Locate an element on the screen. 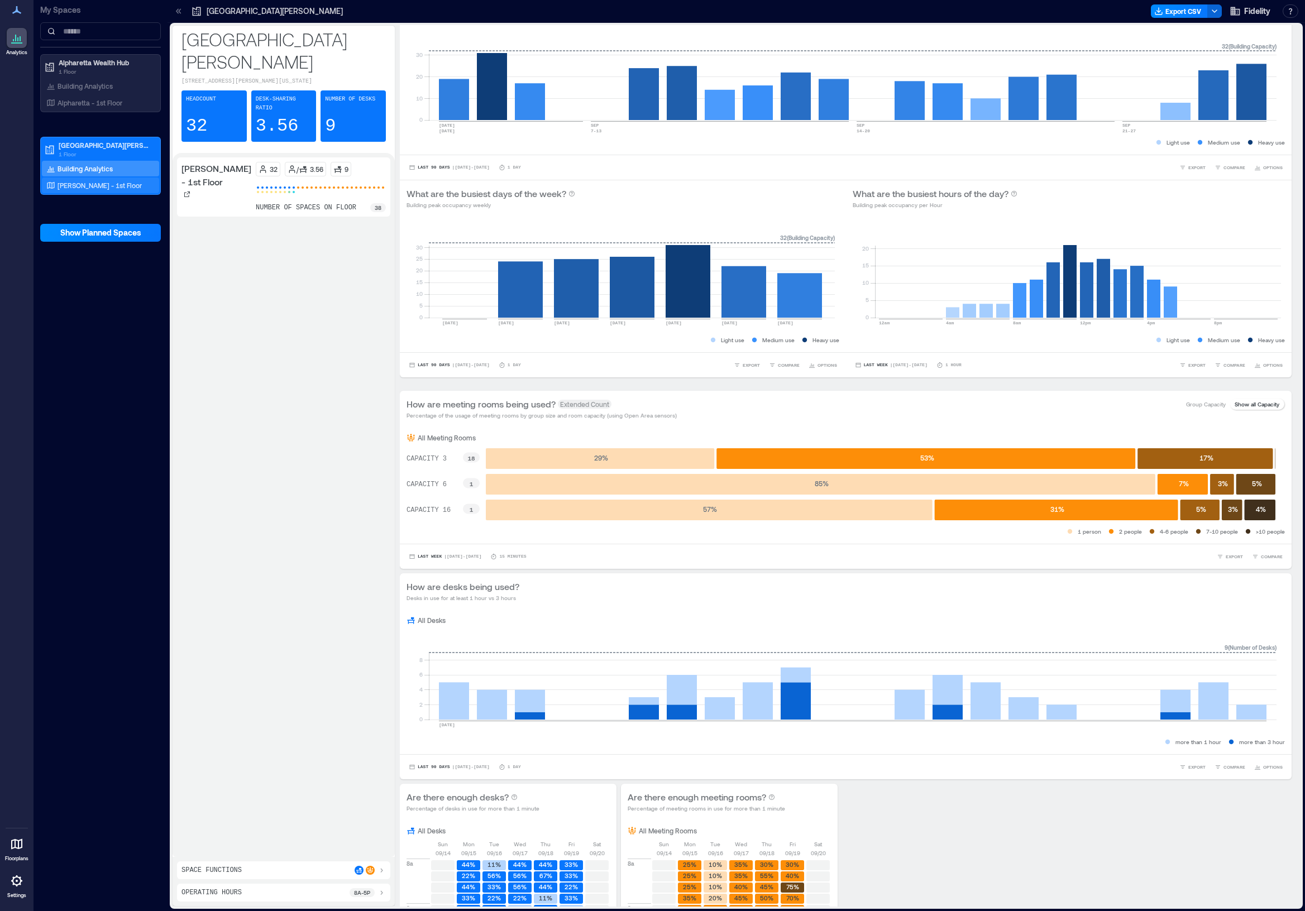 The image size is (1305, 911). span: Show Planned Spaces is located at coordinates (101, 233).